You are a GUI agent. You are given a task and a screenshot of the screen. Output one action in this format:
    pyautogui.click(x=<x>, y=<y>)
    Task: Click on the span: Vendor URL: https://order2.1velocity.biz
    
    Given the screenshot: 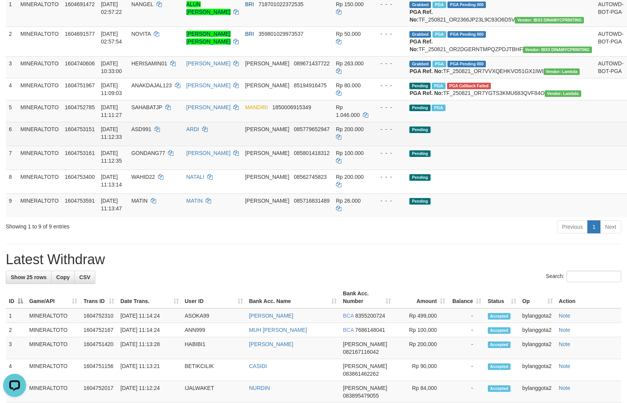 What is the action you would take?
    pyautogui.click(x=550, y=20)
    